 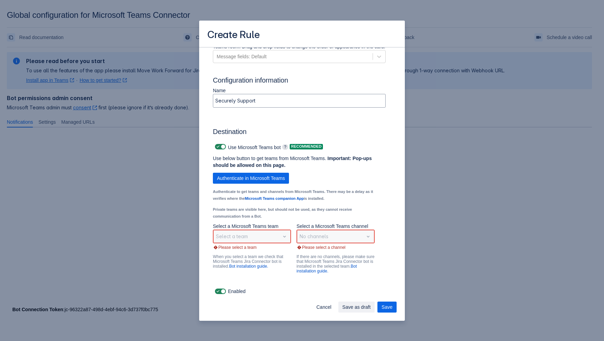 I want to click on div: Message fields: Default, so click(x=242, y=57).